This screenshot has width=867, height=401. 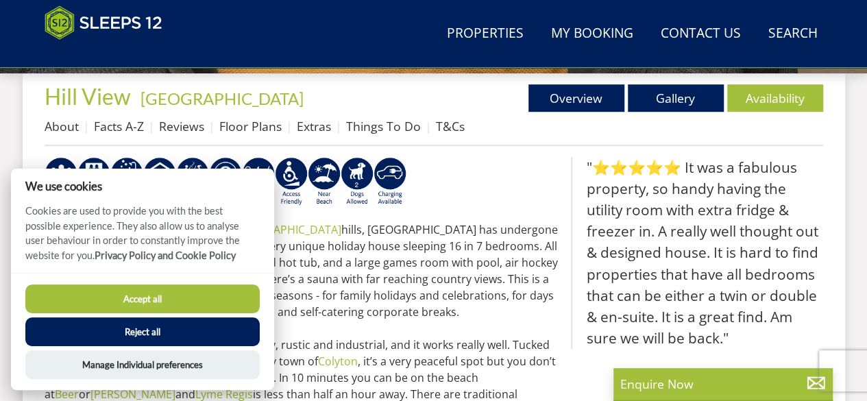 I want to click on a: Contact Us, so click(x=701, y=34).